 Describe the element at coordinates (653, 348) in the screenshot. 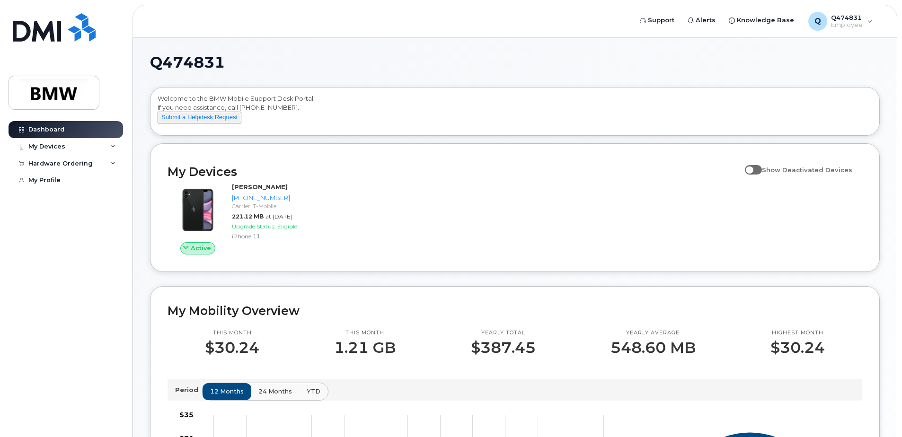

I see `p: 548.60 MB` at that location.